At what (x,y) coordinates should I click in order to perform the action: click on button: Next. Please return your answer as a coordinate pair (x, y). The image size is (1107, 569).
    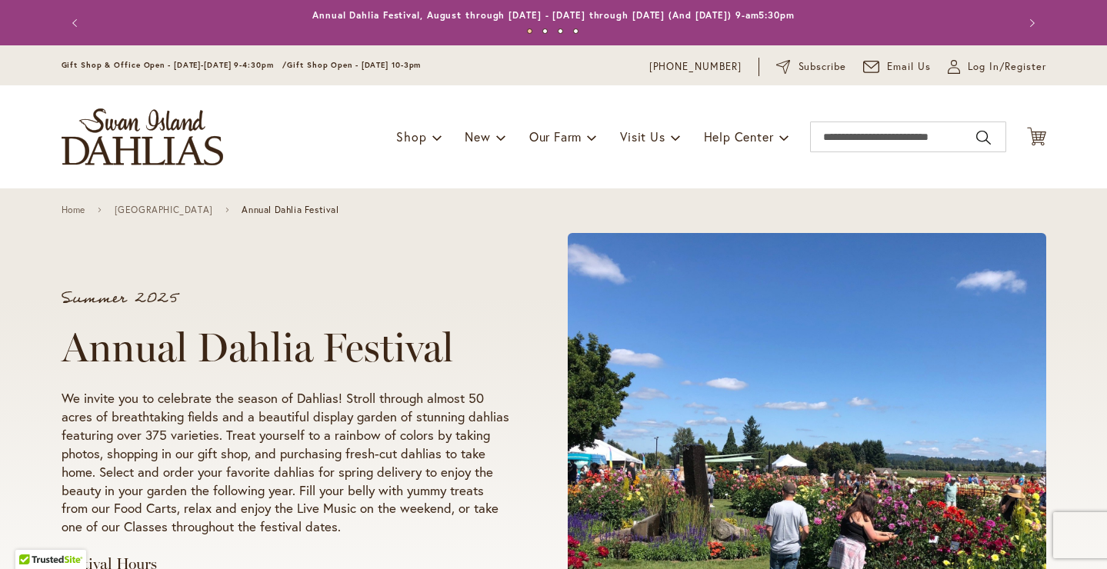
    Looking at the image, I should click on (1030, 23).